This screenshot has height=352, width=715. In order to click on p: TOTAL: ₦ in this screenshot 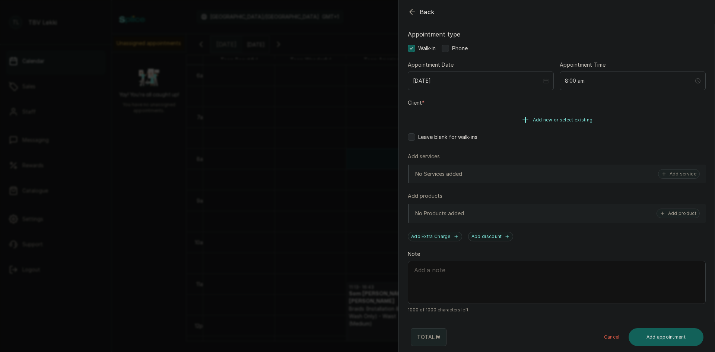, I will do `click(429, 337)`.